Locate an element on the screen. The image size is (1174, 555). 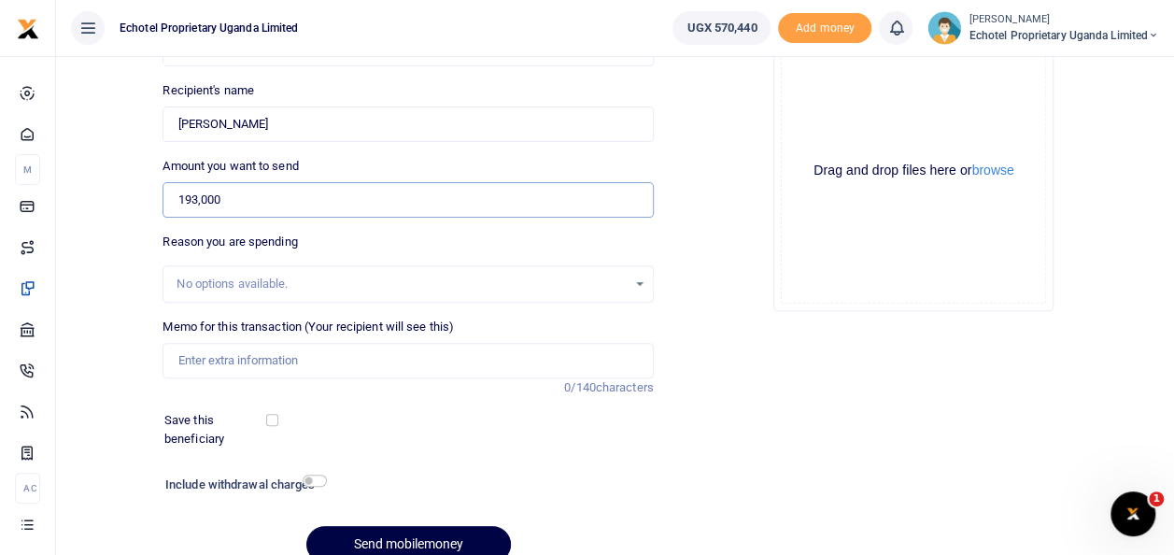
label: Reason you are spending is located at coordinates (230, 242).